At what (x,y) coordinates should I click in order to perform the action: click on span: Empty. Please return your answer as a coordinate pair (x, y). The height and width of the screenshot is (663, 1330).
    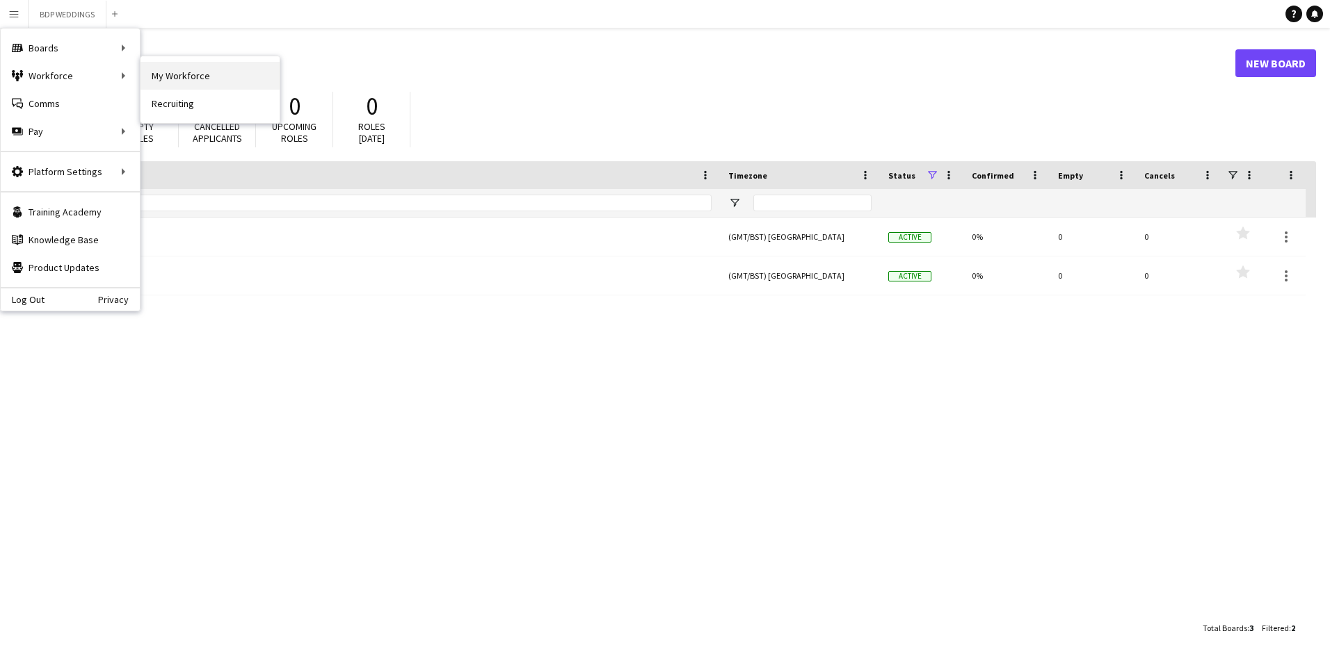
    Looking at the image, I should click on (1070, 175).